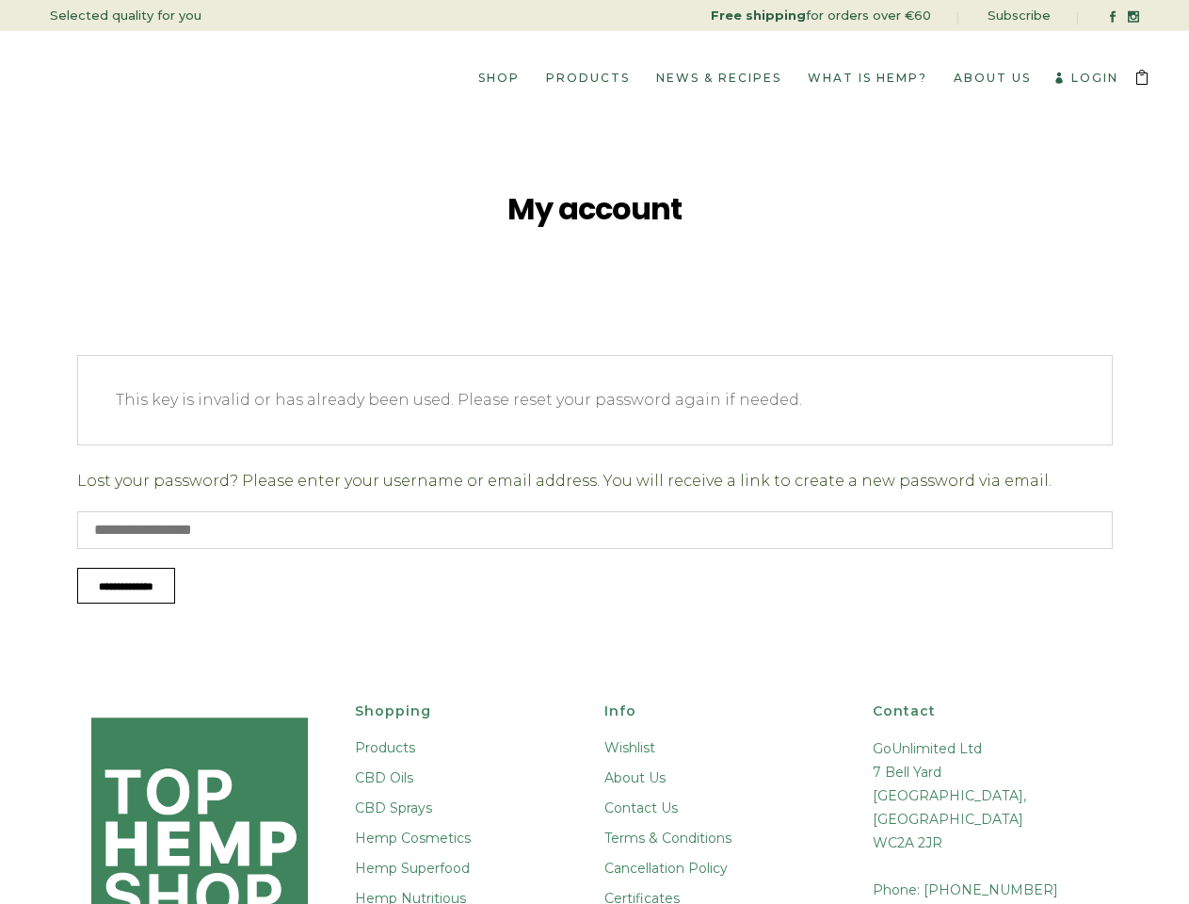 This screenshot has height=904, width=1189. What do you see at coordinates (727, 808) in the screenshot?
I see `a: Contact Us` at bounding box center [727, 808].